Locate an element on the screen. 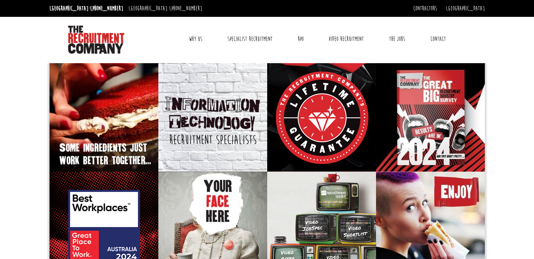 This screenshot has height=259, width=534. a: The Jobs is located at coordinates (397, 39).